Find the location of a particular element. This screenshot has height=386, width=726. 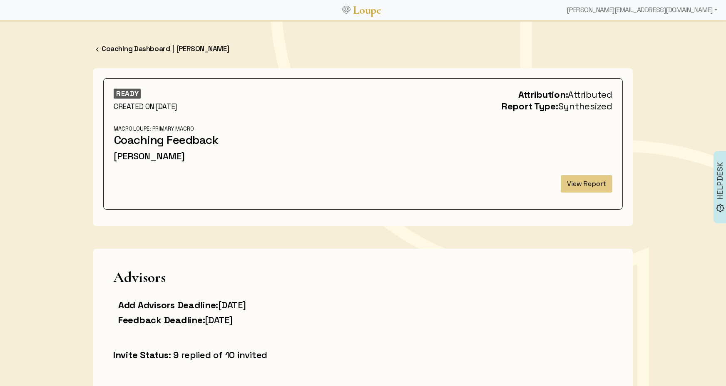

div: READY is located at coordinates (127, 94).